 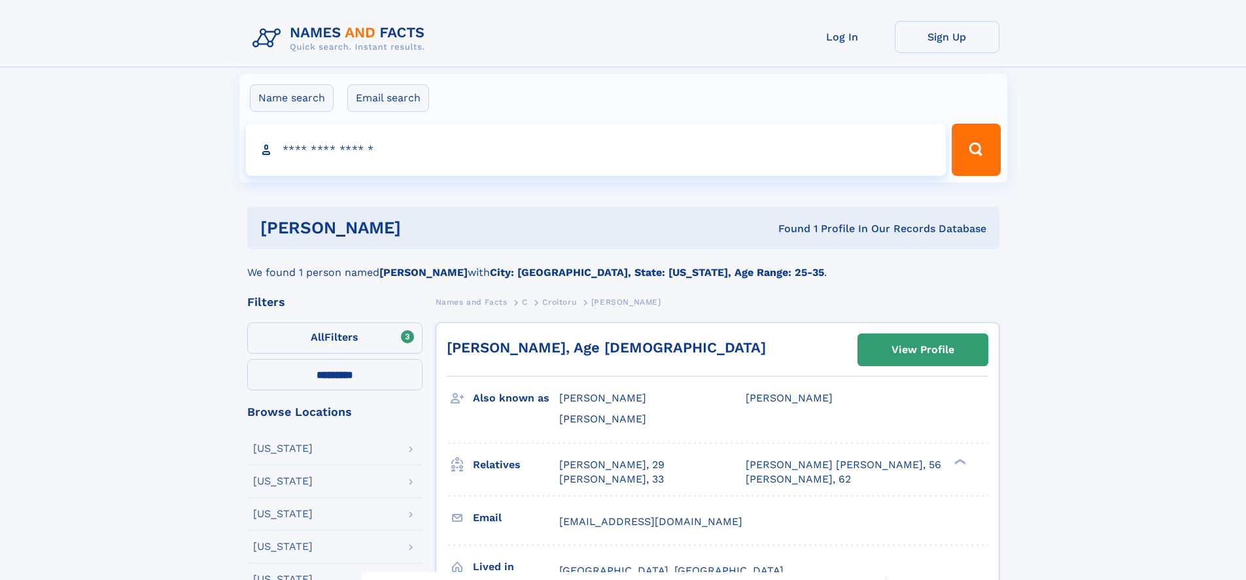 What do you see at coordinates (524, 301) in the screenshot?
I see `a: C` at bounding box center [524, 301].